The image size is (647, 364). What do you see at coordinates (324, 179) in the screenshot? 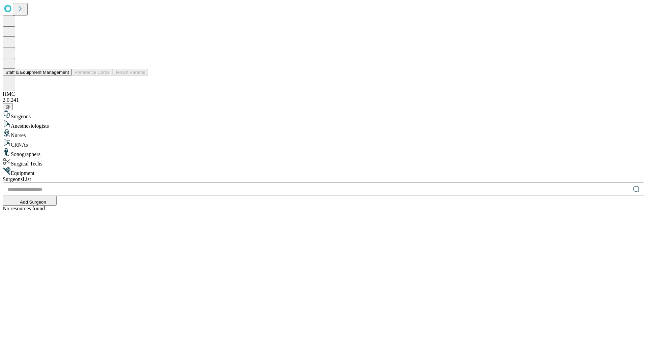
I see `div: Surgeons List` at bounding box center [324, 179].